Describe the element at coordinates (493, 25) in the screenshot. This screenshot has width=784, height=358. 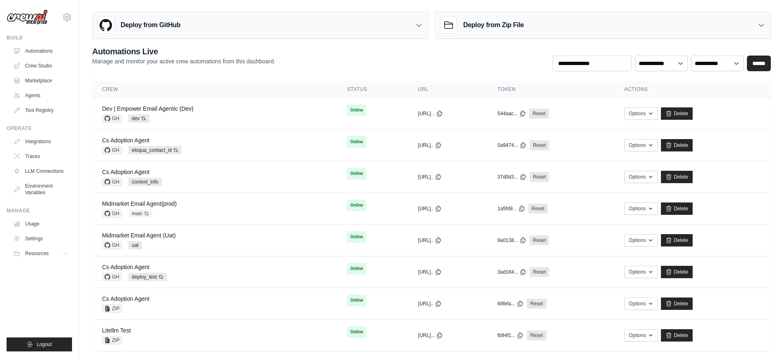
I see `h3: Deploy from Zip File` at that location.